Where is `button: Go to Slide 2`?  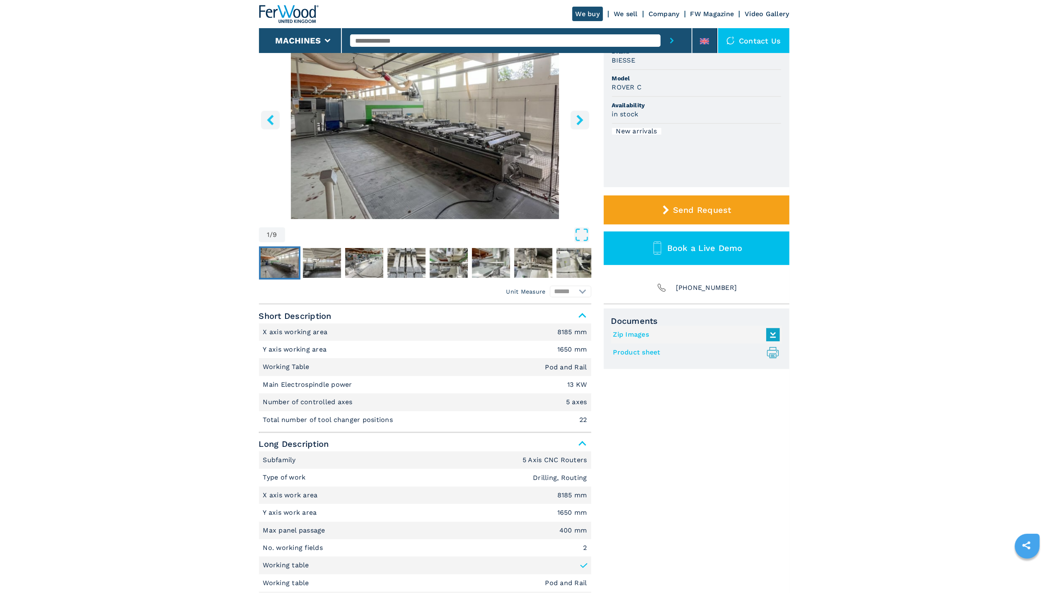
button: Go to Slide 2 is located at coordinates (322, 263).